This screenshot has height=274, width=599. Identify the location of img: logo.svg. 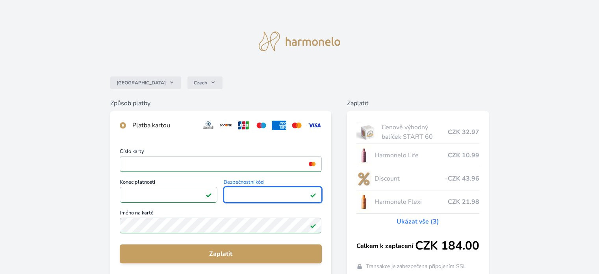
(300, 41).